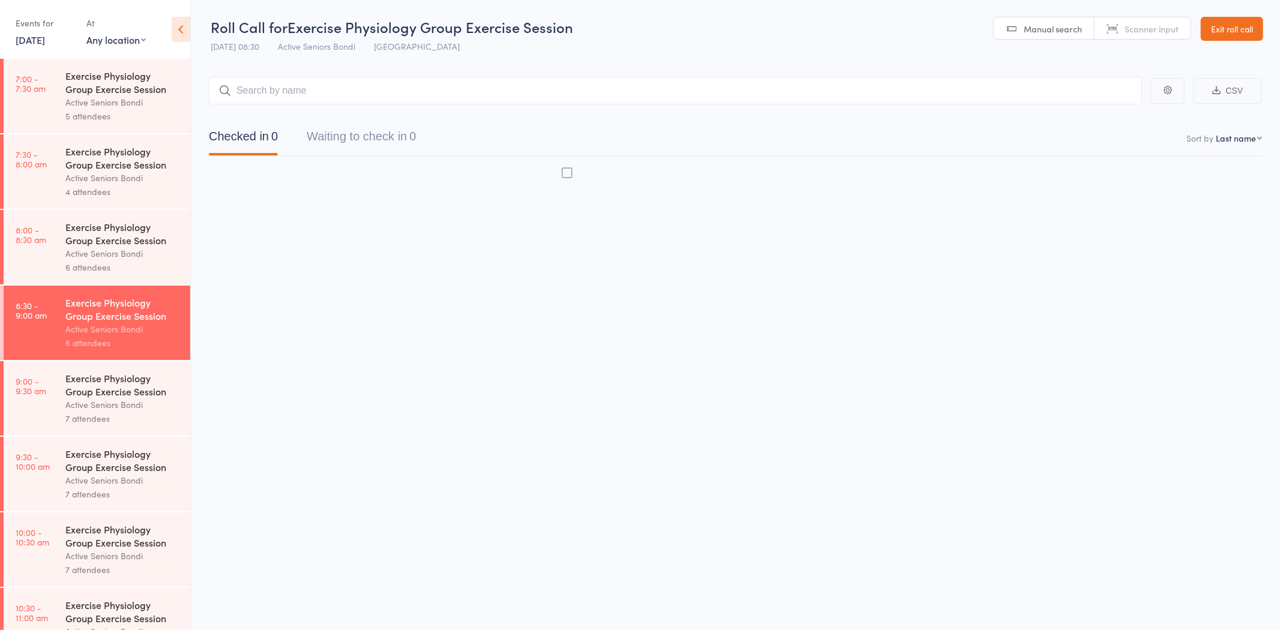 This screenshot has height=630, width=1280. What do you see at coordinates (97, 474) in the screenshot?
I see `a: 9:30 -10:00 amExercise Physiology Group Exercise SessionActive Seniors Bondi7 attendees` at bounding box center [97, 474].